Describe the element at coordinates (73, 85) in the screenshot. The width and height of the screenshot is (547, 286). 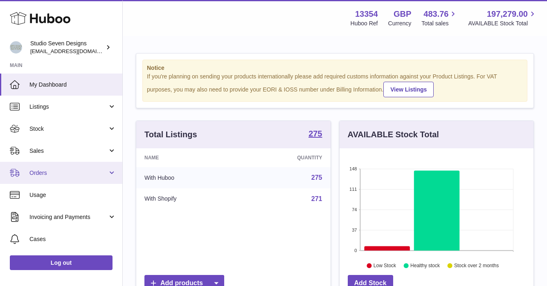
I see `span: My Dashboard` at that location.